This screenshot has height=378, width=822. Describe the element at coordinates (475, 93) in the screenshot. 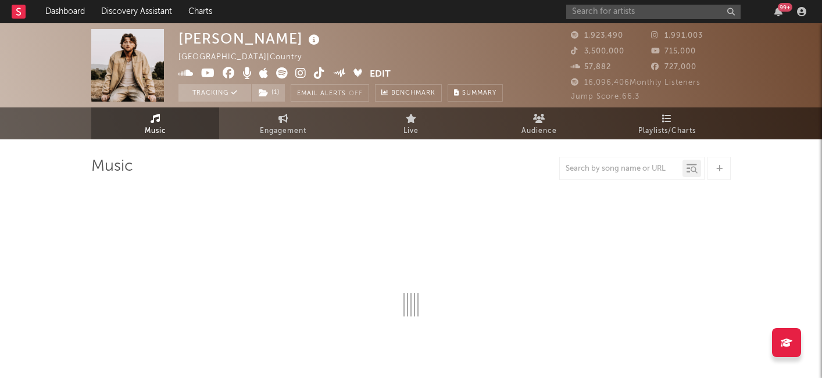

I see `button: Summary` at that location.